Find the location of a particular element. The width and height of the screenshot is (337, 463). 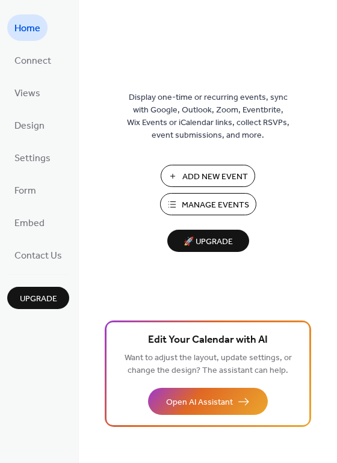

span: Display one-time or recurring events, sync with Google, Outlook, Zoom, Eventbrite, Wix Events or ... is located at coordinates (208, 117).